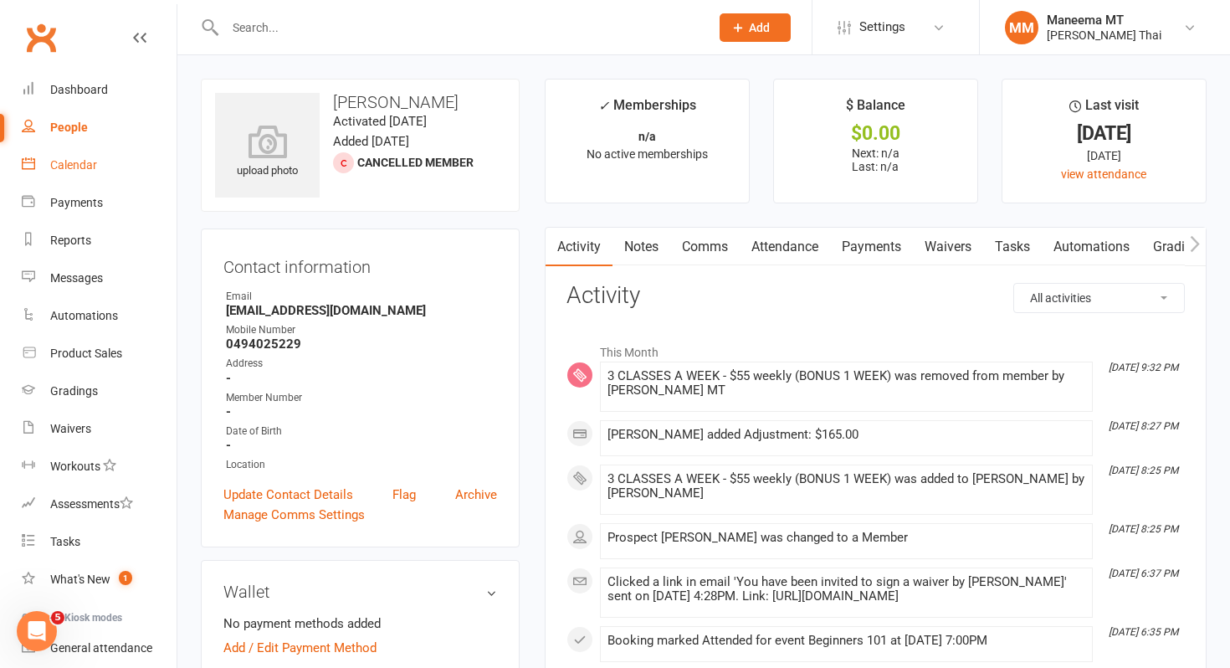  Describe the element at coordinates (69, 127) in the screenshot. I see `div: People` at that location.